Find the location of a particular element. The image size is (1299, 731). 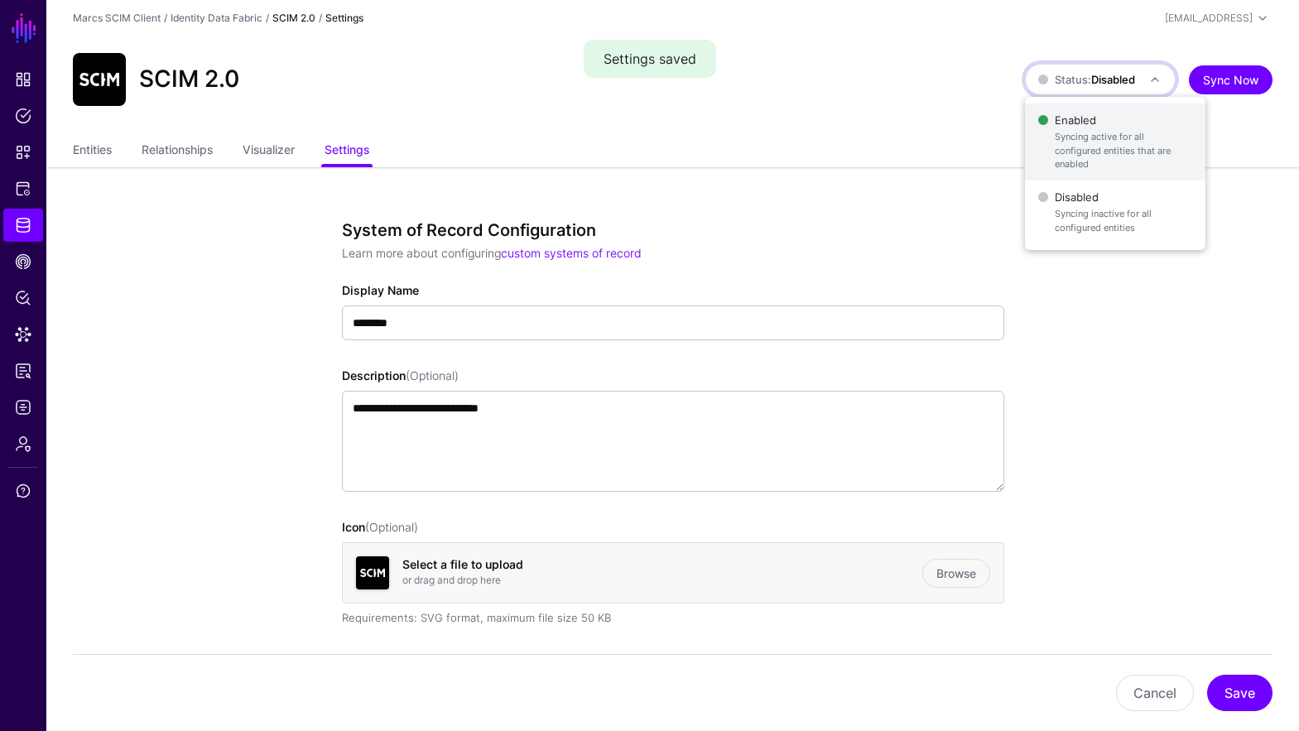

span: Identity Data Fabric is located at coordinates (23, 225).